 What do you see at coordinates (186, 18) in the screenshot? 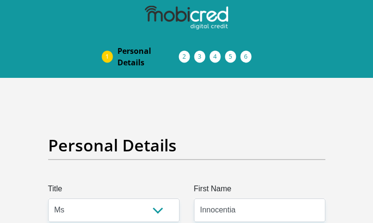
I see `img: mobicred logo` at bounding box center [186, 18].